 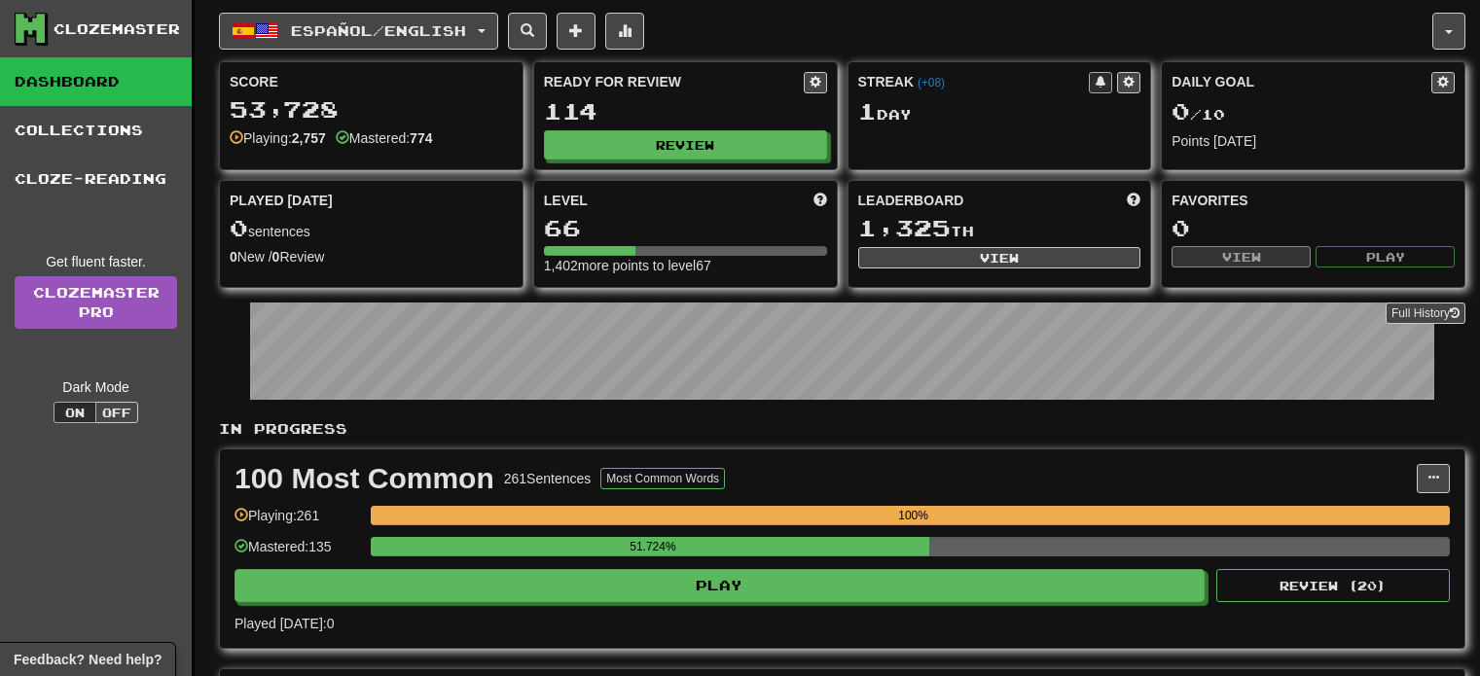 What do you see at coordinates (95, 262) in the screenshot?
I see `div: Get fluent faster.` at bounding box center [95, 262].